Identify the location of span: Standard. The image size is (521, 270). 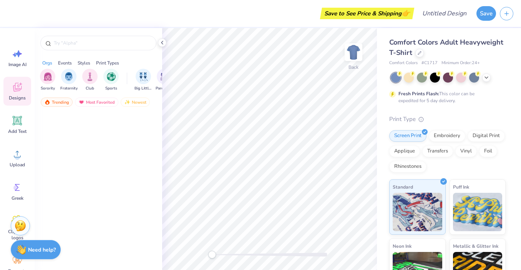
(403, 187).